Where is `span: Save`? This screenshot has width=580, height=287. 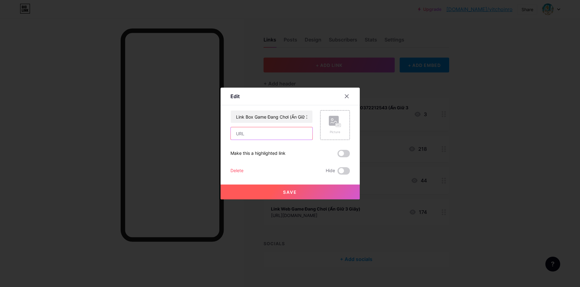
span: Save is located at coordinates (290, 192).